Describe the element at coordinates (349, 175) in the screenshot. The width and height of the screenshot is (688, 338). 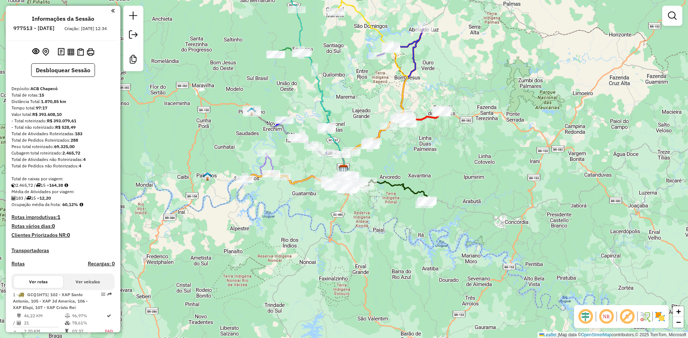
I see `div: Atividade não roteirizada - MERCADO MOREIRA 2` at that location.